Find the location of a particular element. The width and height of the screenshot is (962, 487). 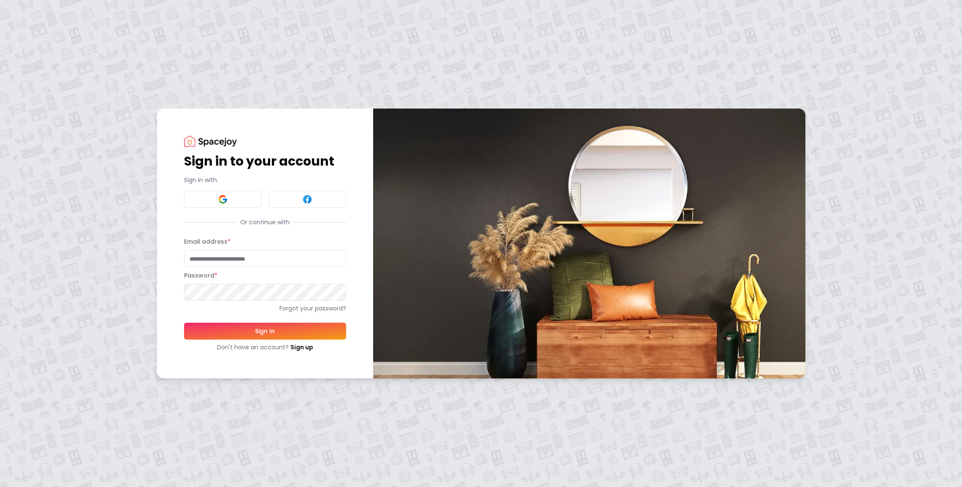

div: Don't have an account? is located at coordinates (265, 347).